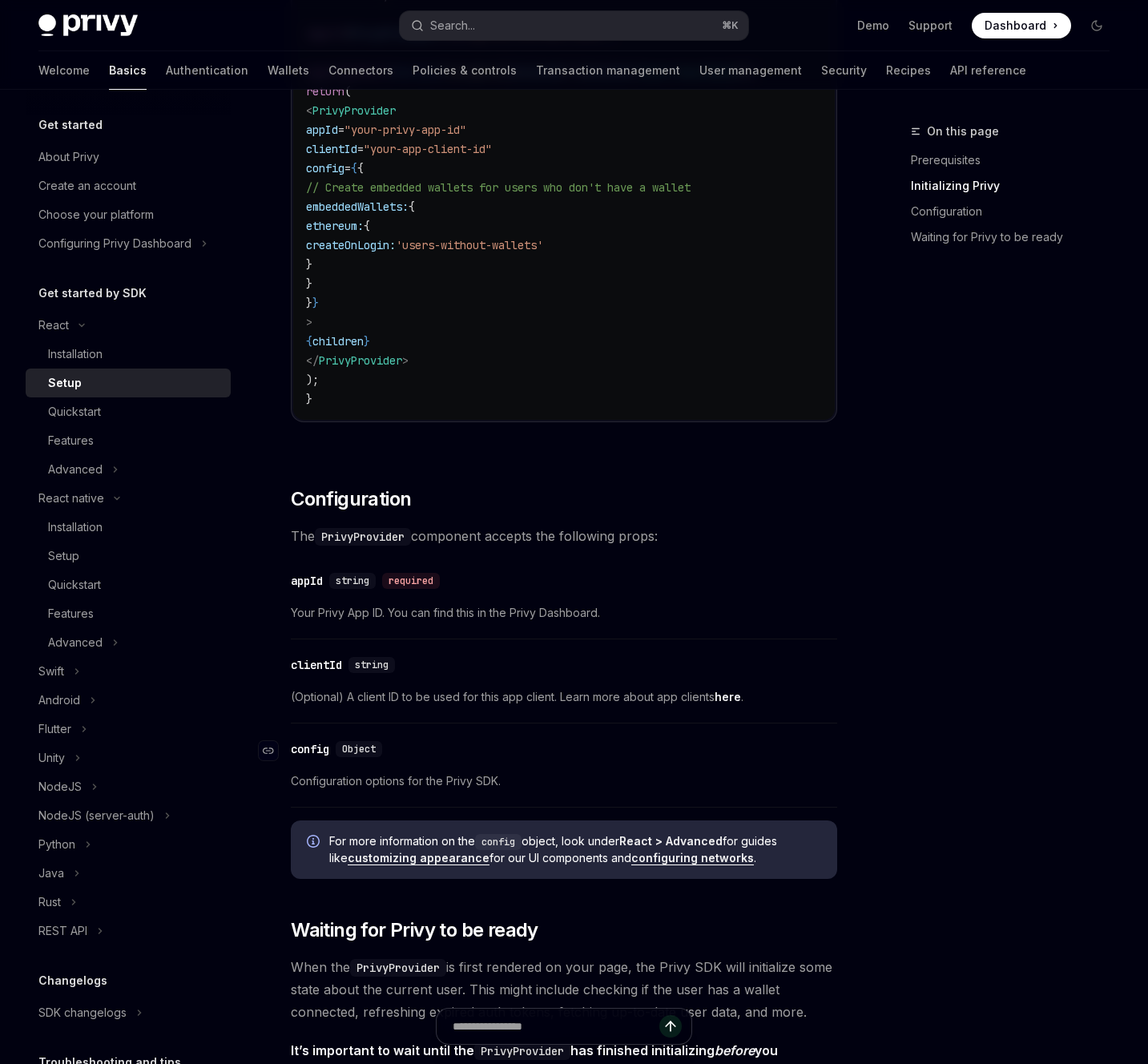 The height and width of the screenshot is (1064, 1148). Describe the element at coordinates (128, 701) in the screenshot. I see `button: Toggle Android section` at that location.